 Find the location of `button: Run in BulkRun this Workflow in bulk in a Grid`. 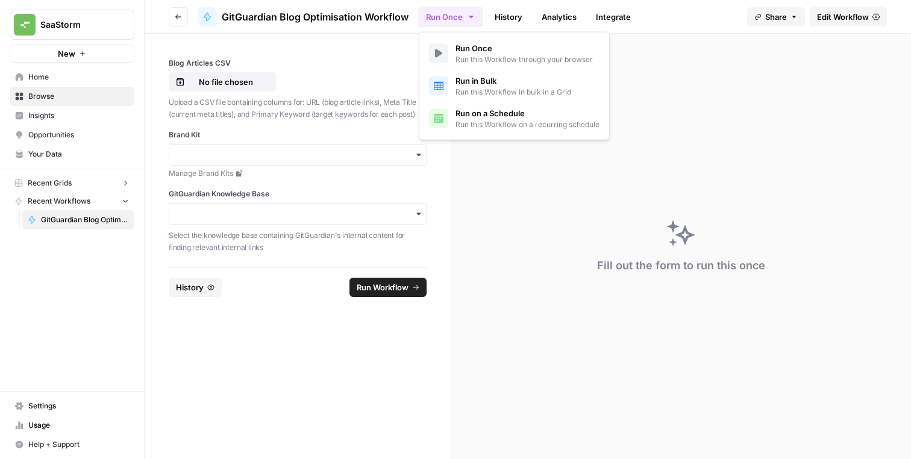

button: Run in BulkRun this Workflow in bulk in a Grid is located at coordinates (514, 86).